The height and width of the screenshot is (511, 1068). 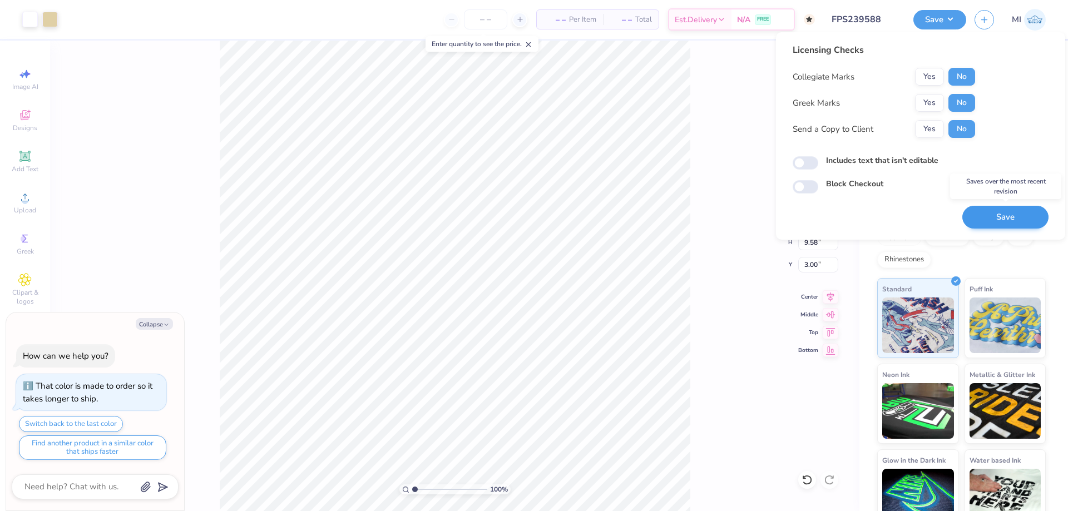 What do you see at coordinates (1005, 186) in the screenshot?
I see `div: Saves over the most recent revision` at bounding box center [1005, 186].